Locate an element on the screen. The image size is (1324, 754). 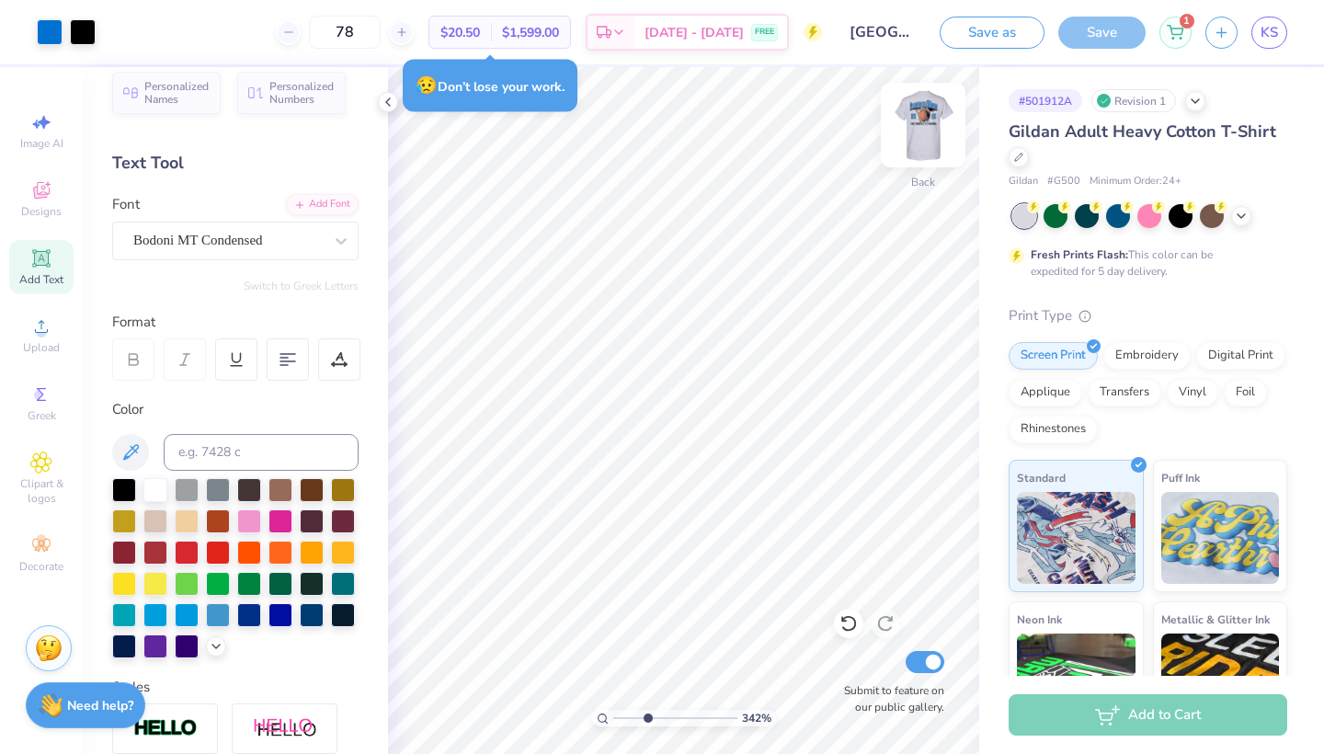
span: Personalized Numbers is located at coordinates (301, 93).